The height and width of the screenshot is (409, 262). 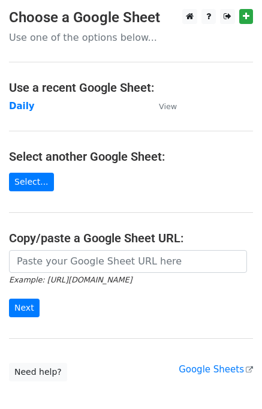 I want to click on a: View, so click(x=162, y=106).